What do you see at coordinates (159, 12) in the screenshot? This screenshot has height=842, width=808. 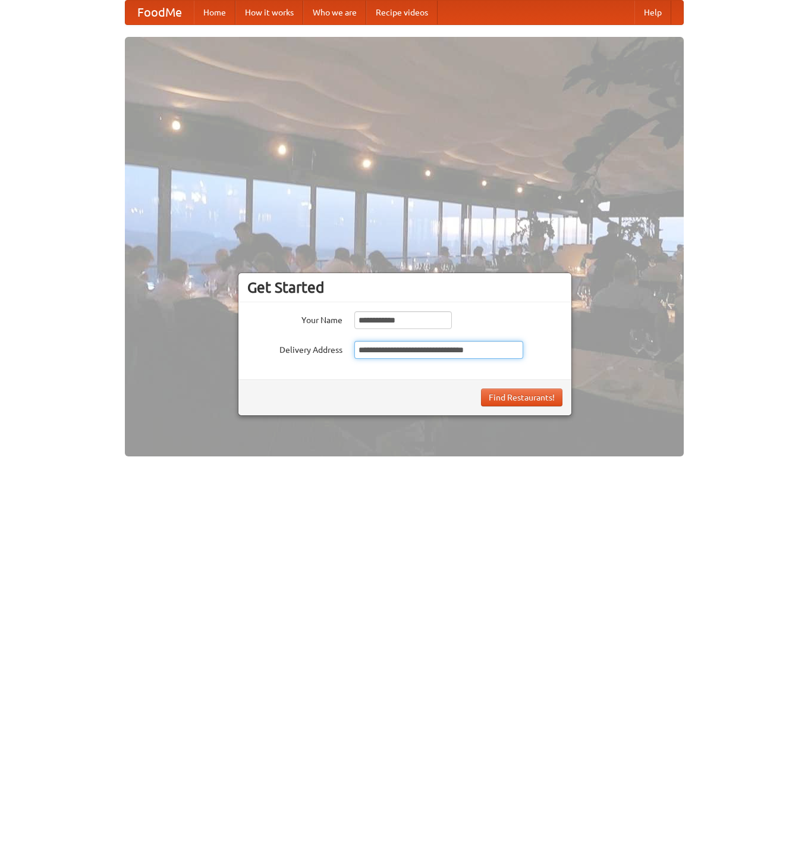 I see `a: FoodMe` at bounding box center [159, 12].